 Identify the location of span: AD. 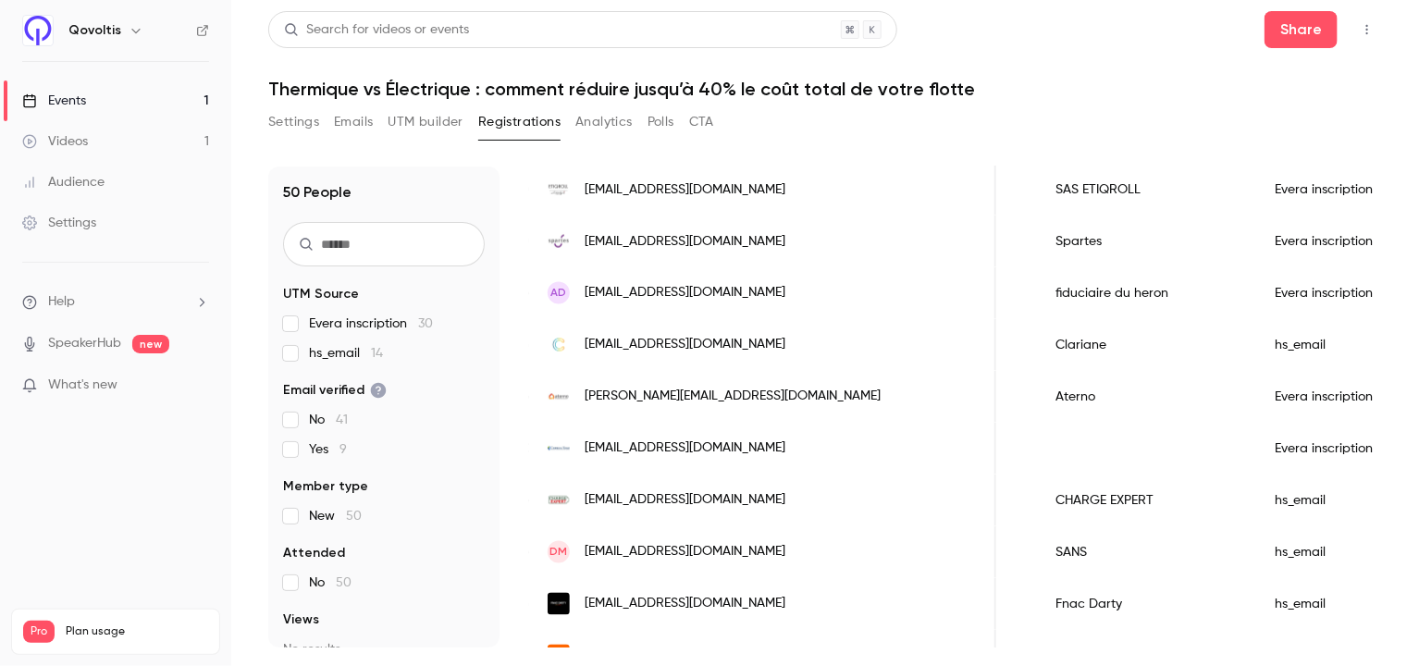
(559, 293).